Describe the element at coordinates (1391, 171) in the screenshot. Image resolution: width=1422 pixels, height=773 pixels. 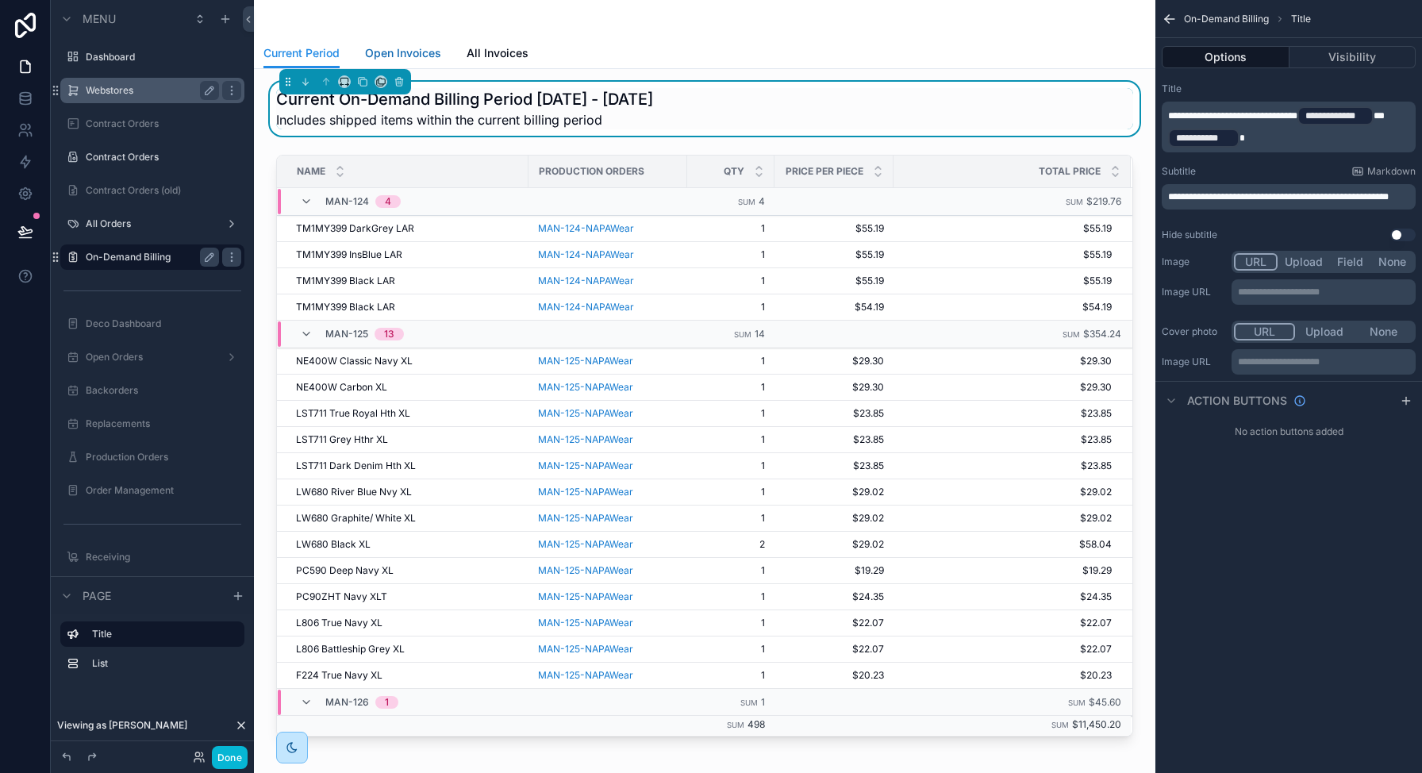
I see `span: Markdown` at that location.